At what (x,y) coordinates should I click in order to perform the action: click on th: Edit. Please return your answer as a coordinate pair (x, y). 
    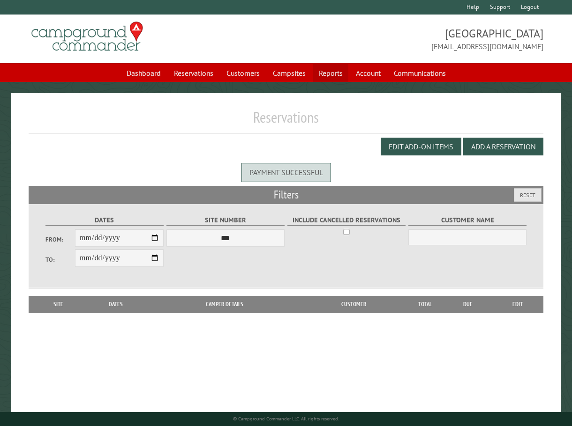
    Looking at the image, I should click on (517, 305).